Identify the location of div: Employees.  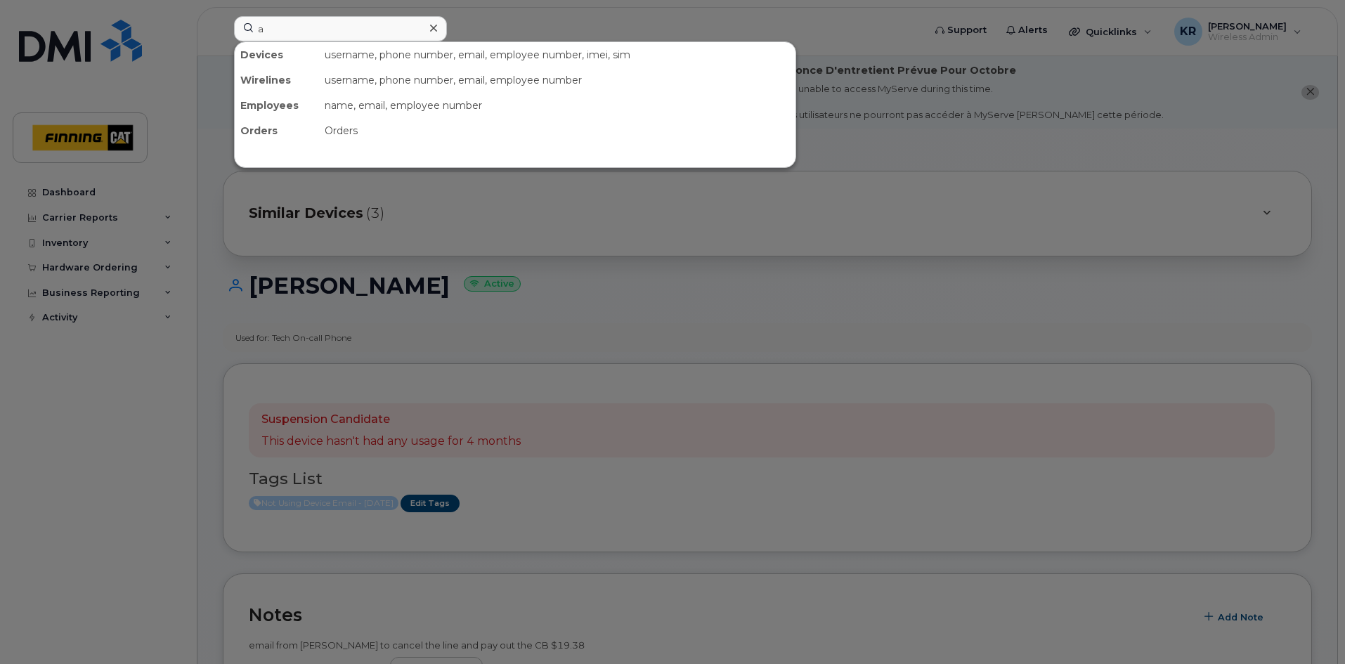
(277, 105).